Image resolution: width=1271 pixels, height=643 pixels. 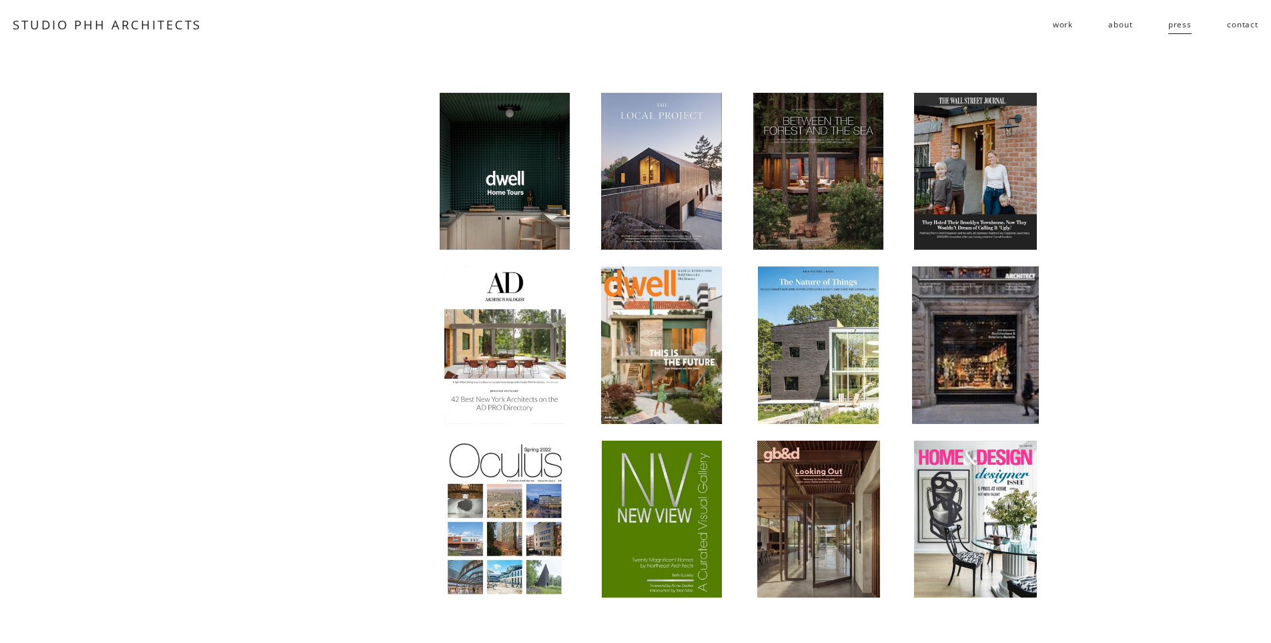 I want to click on a: contact, so click(x=1242, y=25).